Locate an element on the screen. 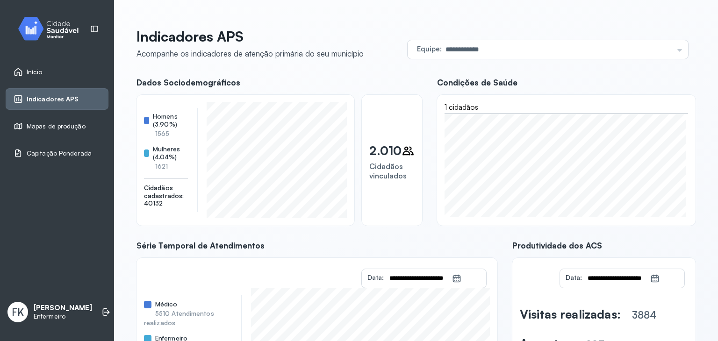  a: Capitação Ponderada is located at coordinates (57, 153).